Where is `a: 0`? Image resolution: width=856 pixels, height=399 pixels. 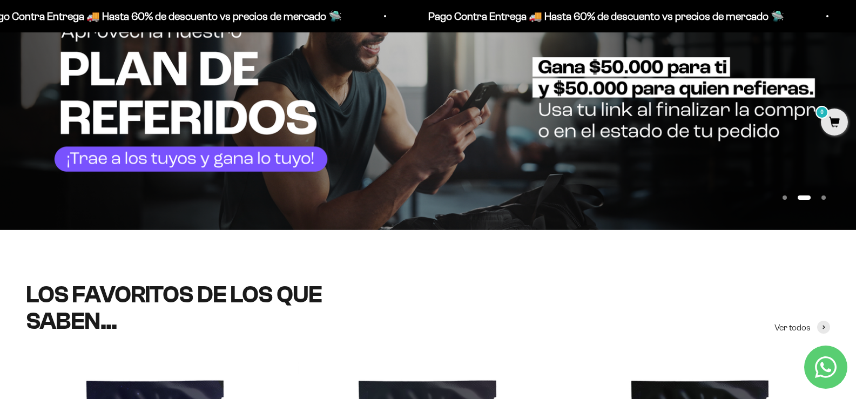
a: 0 is located at coordinates (834, 123).